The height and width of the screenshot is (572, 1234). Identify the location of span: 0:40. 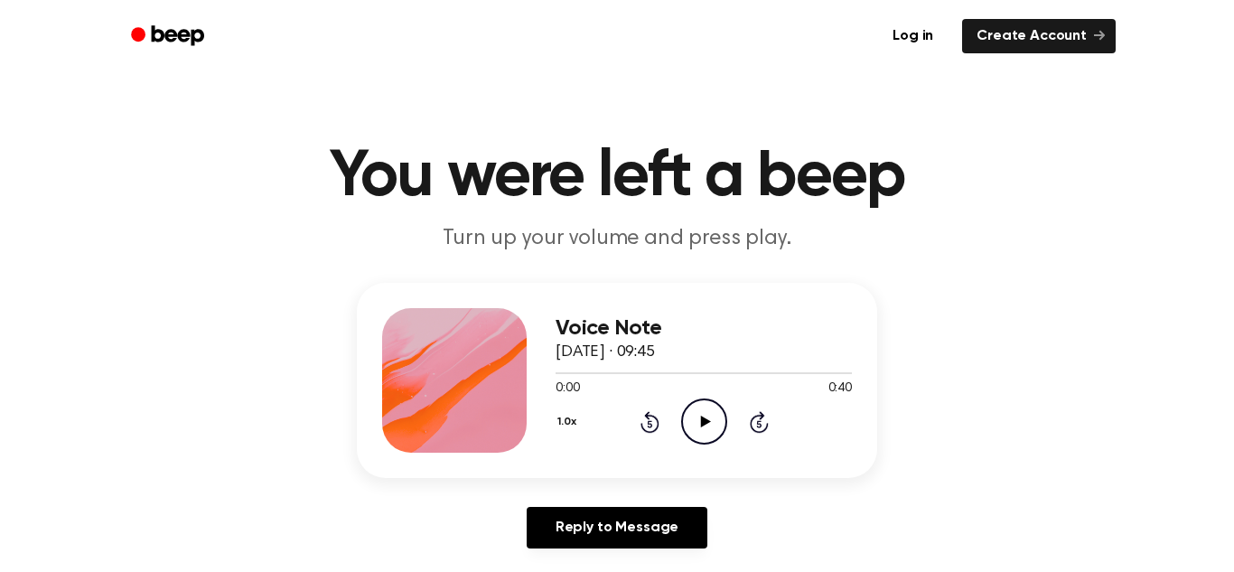
(840, 388).